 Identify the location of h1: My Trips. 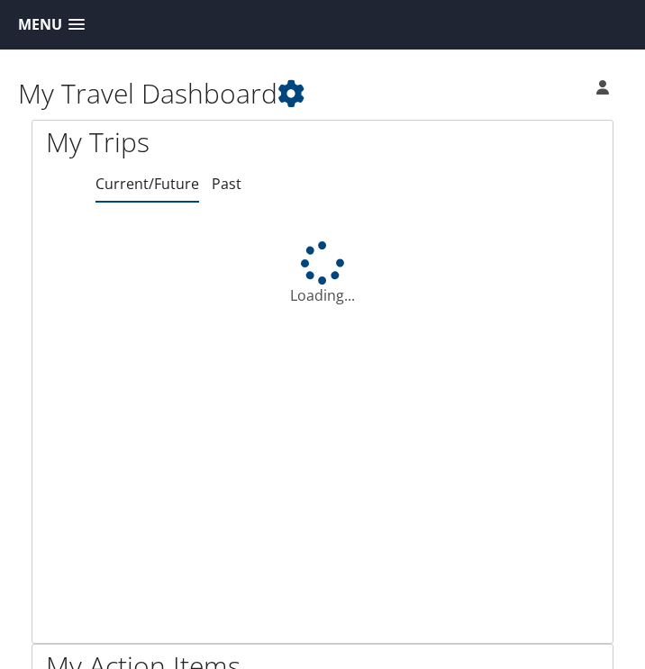
(322, 142).